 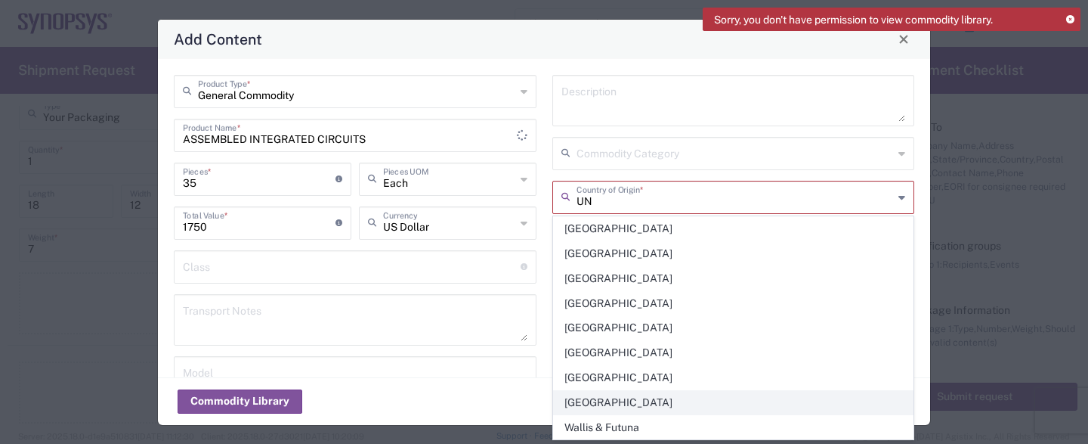 I want to click on span: Sorry, you don't have permission to view commodity library., so click(x=853, y=20).